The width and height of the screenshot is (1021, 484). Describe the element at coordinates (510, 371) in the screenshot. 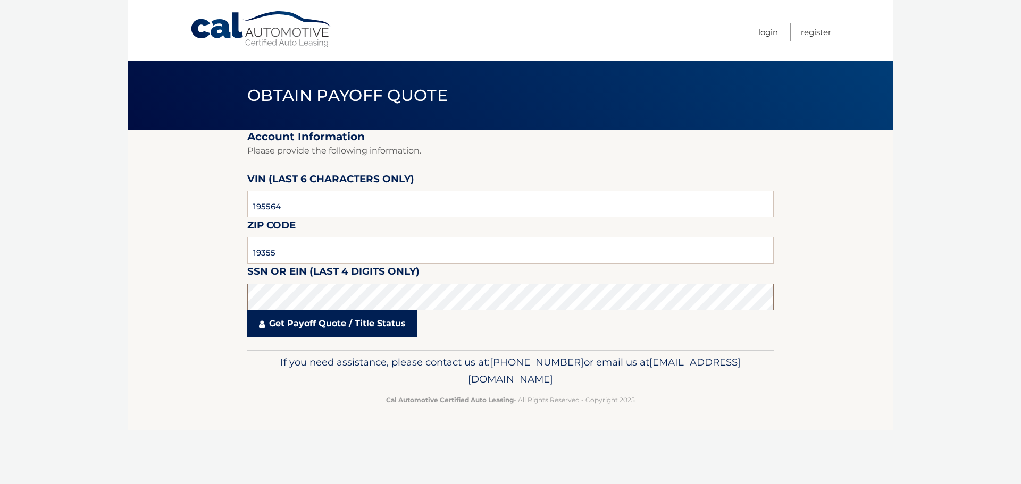

I see `p: If you need assistance, please contact us at: or email us at` at that location.